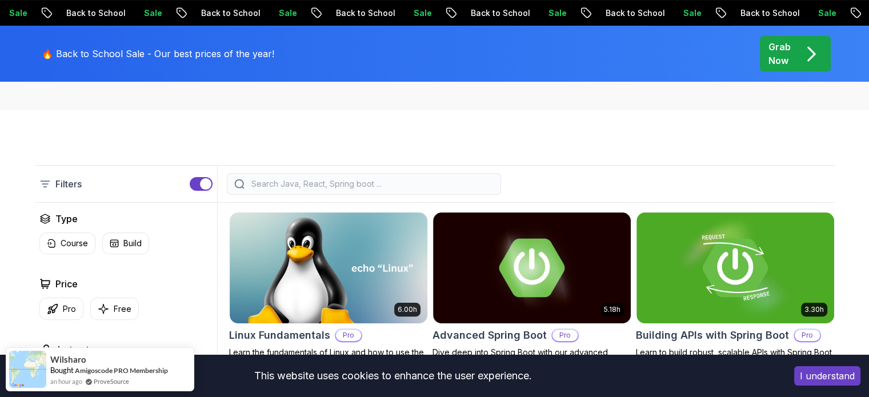 This screenshot has height=397, width=869. Describe the element at coordinates (780, 54) in the screenshot. I see `p: Grab Now` at that location.